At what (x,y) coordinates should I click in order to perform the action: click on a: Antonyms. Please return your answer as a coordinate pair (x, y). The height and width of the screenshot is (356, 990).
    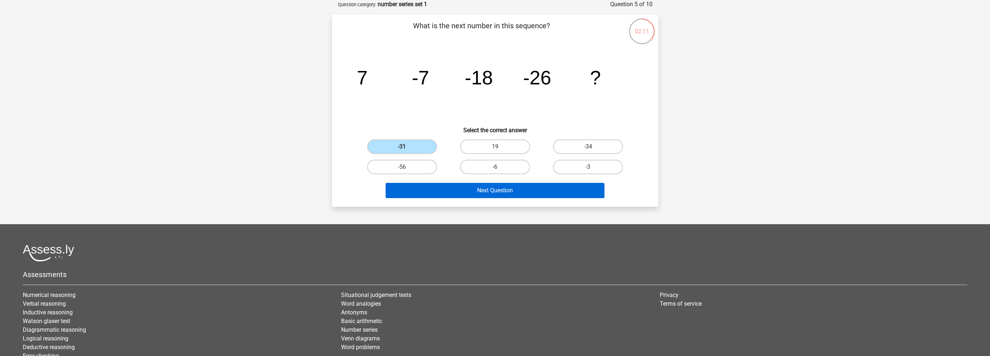
    Looking at the image, I should click on (354, 312).